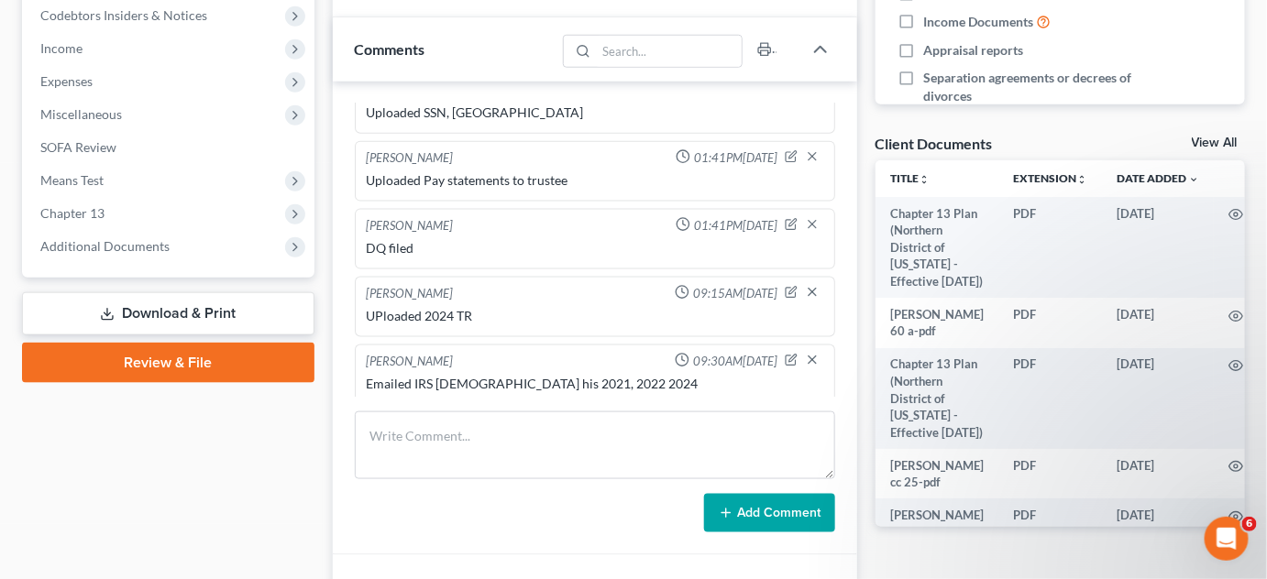 This screenshot has height=579, width=1267. I want to click on span: Expenses, so click(66, 81).